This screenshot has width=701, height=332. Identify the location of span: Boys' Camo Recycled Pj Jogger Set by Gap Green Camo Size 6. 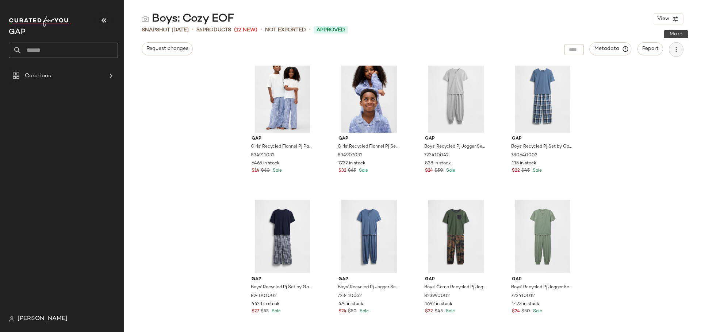
(455, 288).